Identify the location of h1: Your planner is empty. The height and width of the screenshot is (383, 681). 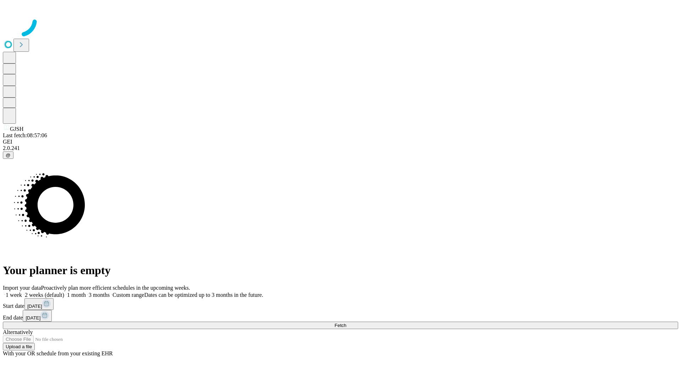
(341, 270).